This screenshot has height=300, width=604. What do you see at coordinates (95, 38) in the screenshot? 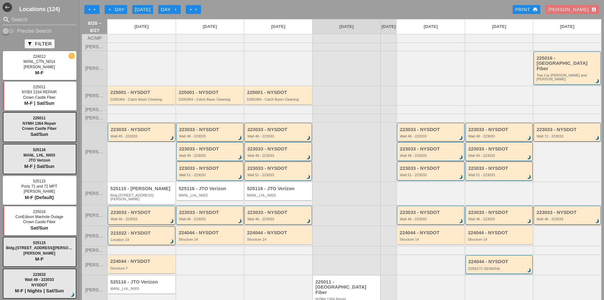
I see `span: AC/MP` at bounding box center [95, 38].